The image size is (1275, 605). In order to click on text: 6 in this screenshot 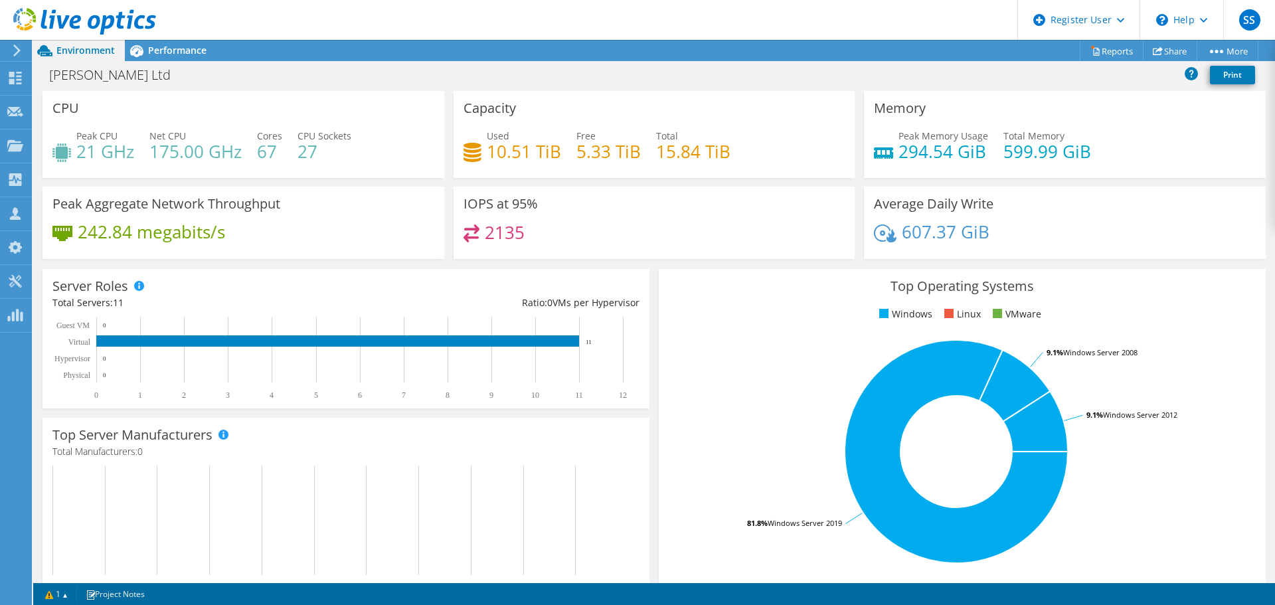, I will do `click(360, 395)`.